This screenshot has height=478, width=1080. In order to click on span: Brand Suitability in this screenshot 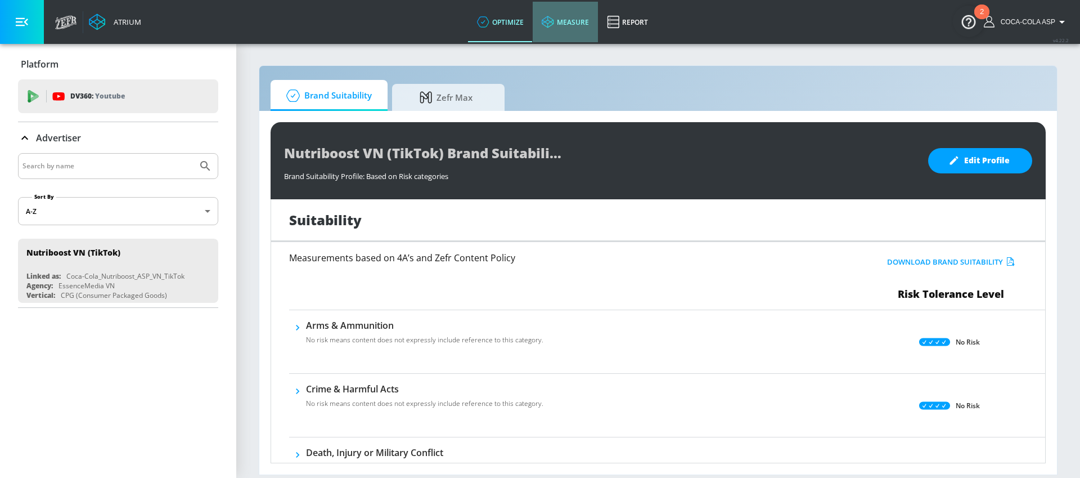, I will do `click(327, 96)`.